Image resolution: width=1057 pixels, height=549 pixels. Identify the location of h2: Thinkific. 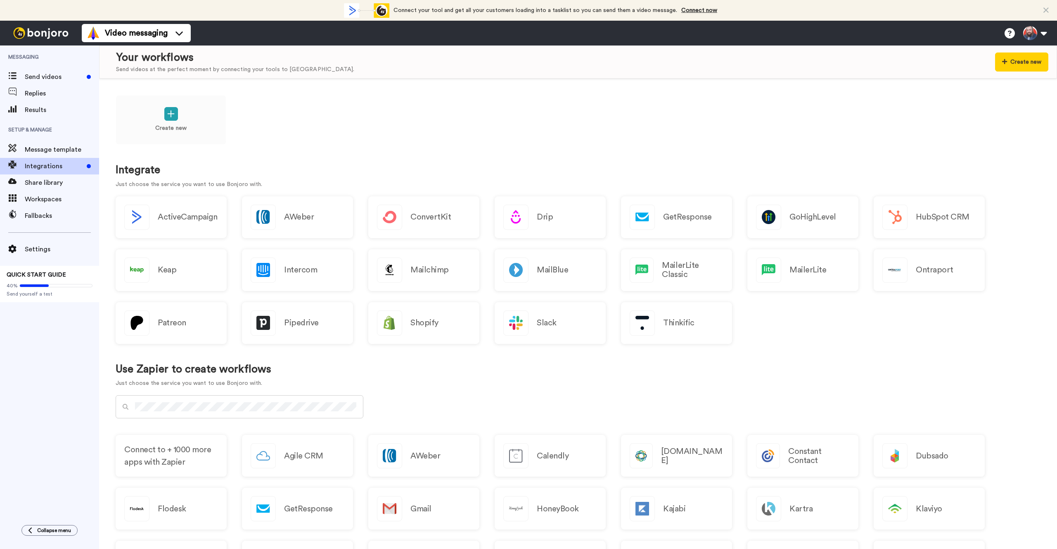
(679, 323).